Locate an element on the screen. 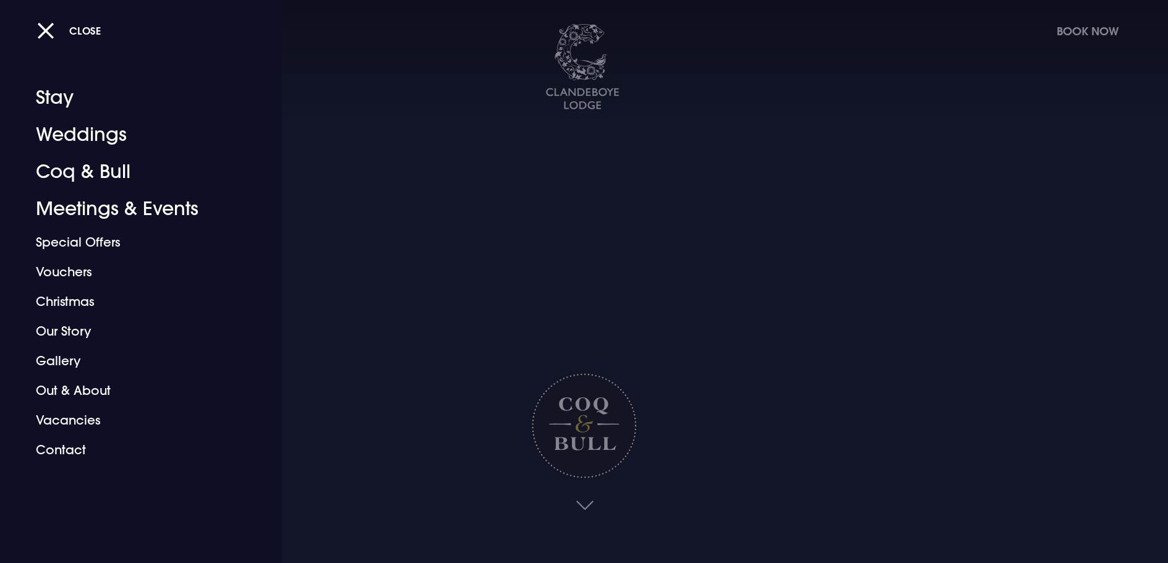 Image resolution: width=1168 pixels, height=563 pixels. a: Meetings & Events is located at coordinates (134, 209).